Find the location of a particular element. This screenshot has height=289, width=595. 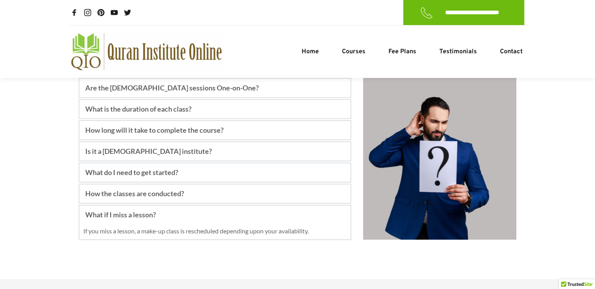

span: Courses is located at coordinates (353, 52).